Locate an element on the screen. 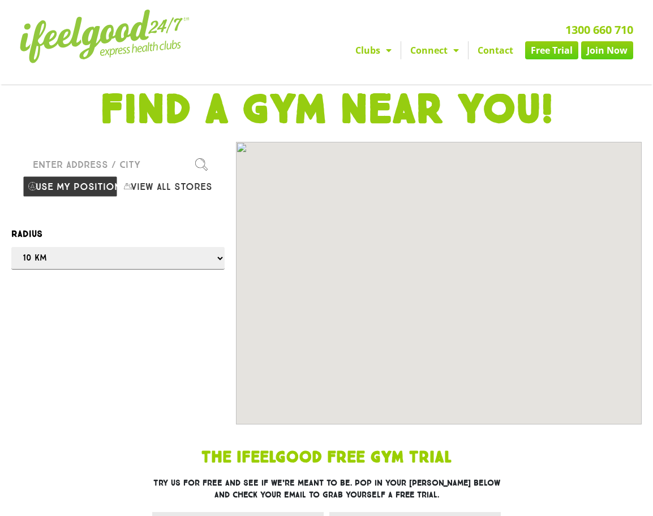 The height and width of the screenshot is (516, 653). a: 1300 660 710 is located at coordinates (599, 29).